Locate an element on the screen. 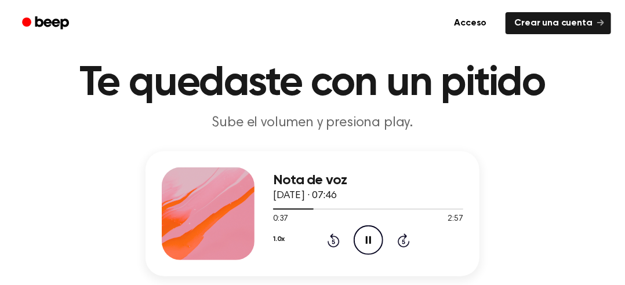 Image resolution: width=625 pixels, height=285 pixels. font: 0:37 is located at coordinates (281, 219).